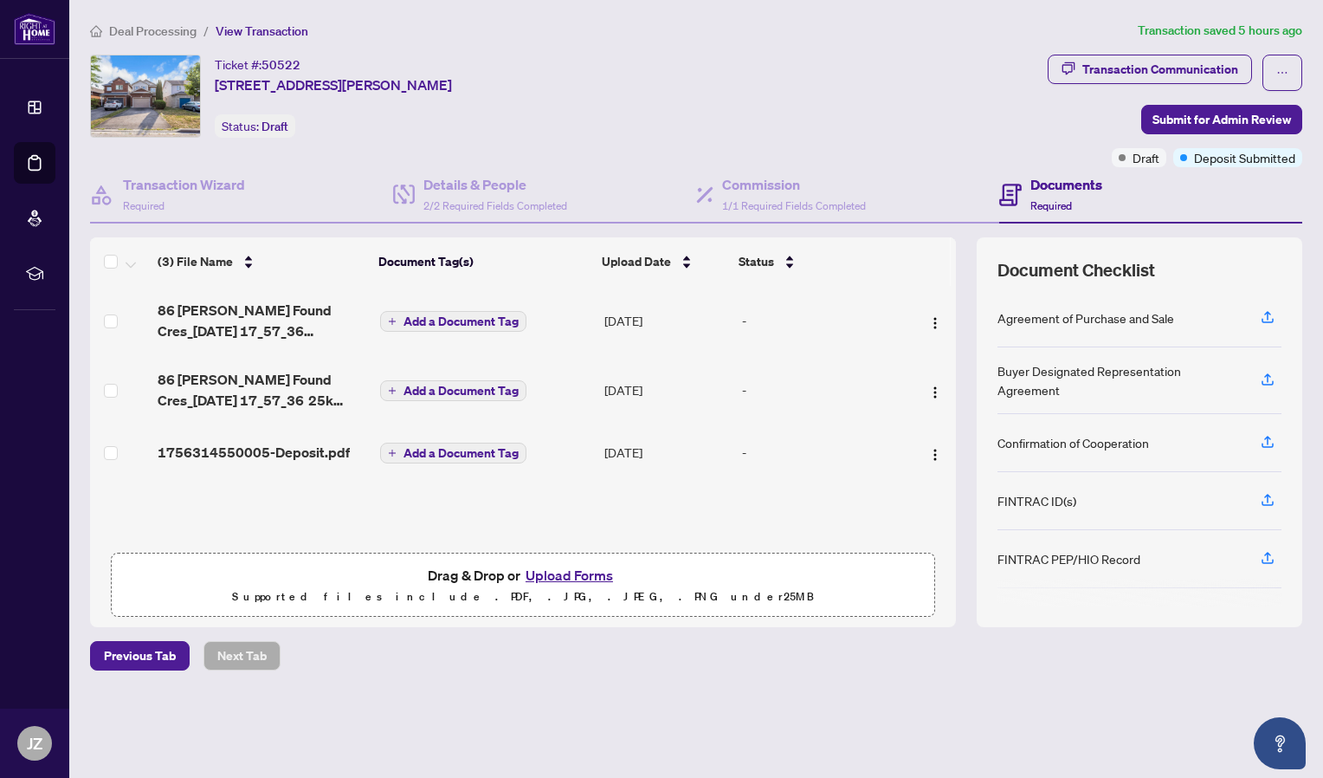 The image size is (1323, 778). What do you see at coordinates (1222, 120) in the screenshot?
I see `span: Submit for Admin Review` at bounding box center [1222, 120].